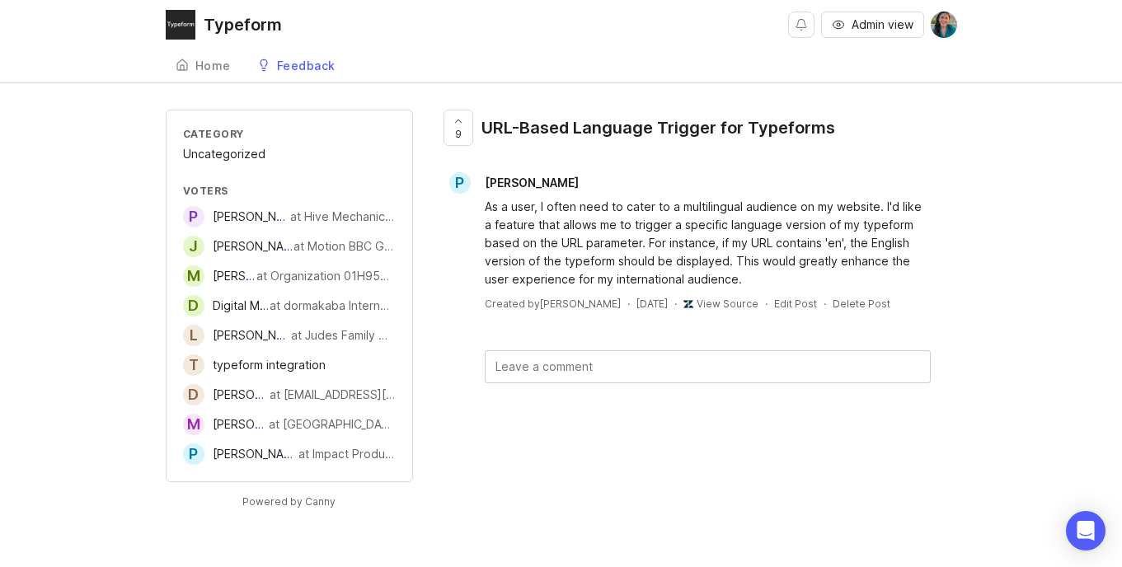 Image resolution: width=1122 pixels, height=567 pixels. Describe the element at coordinates (203, 66) in the screenshot. I see `a: Home` at that location.